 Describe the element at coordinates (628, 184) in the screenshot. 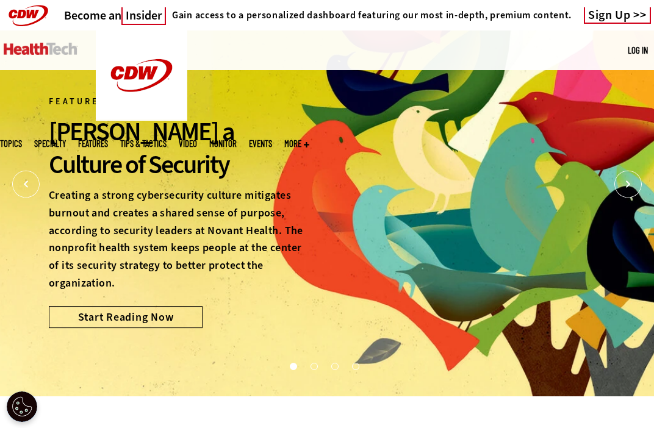

I see `button: Next` at that location.